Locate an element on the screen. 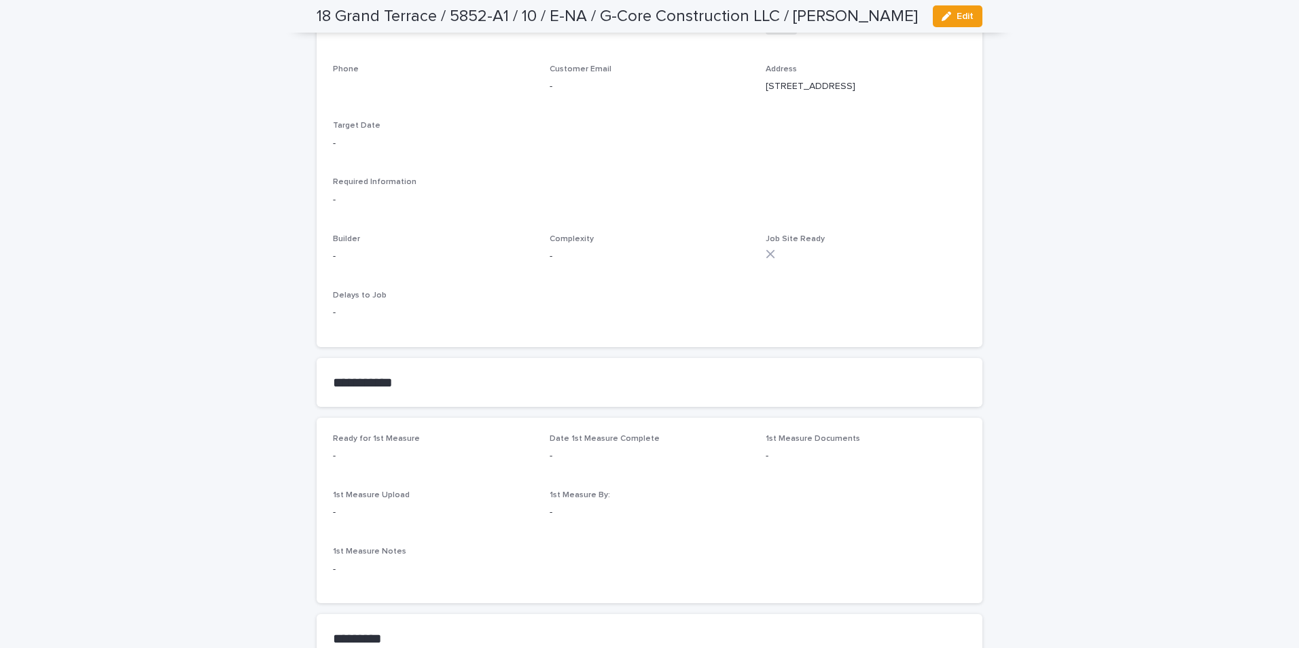  span: Target Date is located at coordinates (357, 126).